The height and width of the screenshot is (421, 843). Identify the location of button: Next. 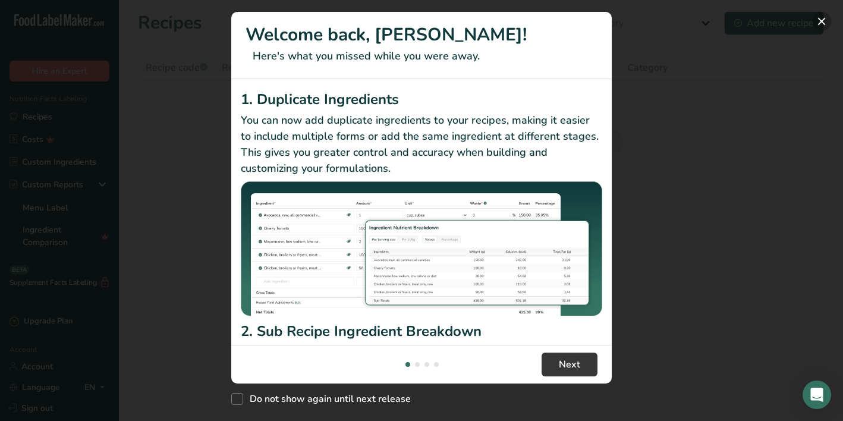
(569, 364).